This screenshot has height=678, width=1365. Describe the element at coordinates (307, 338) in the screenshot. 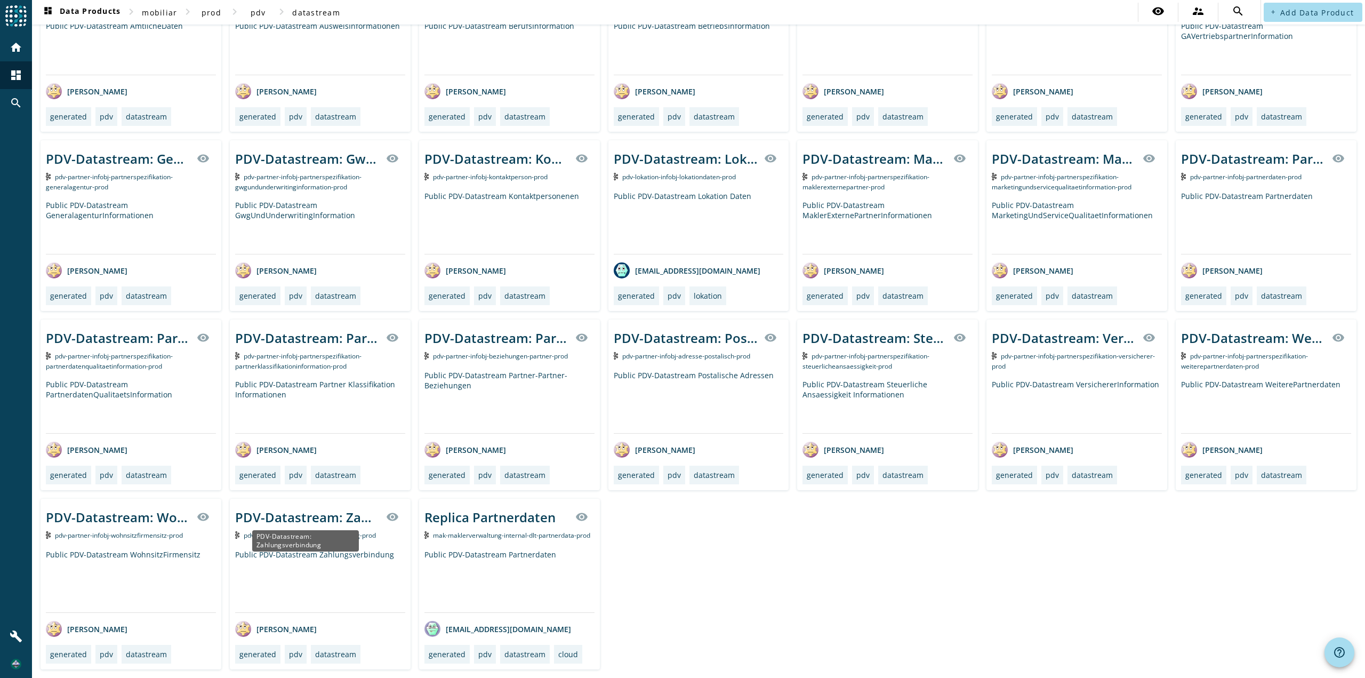

I see `div: PDV-Datastream: Partner Klassifikation Informationen` at that location.